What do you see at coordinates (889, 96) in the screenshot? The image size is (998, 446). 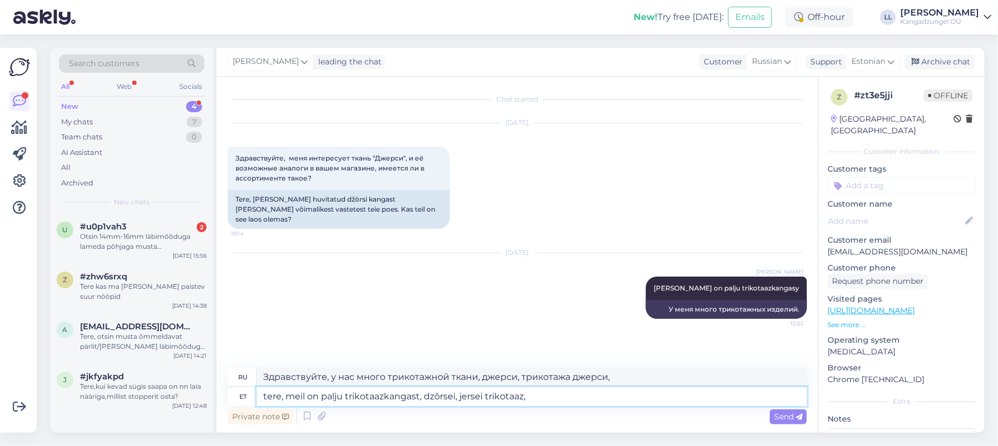 I see `div: # zt3e5jji` at bounding box center [889, 96].